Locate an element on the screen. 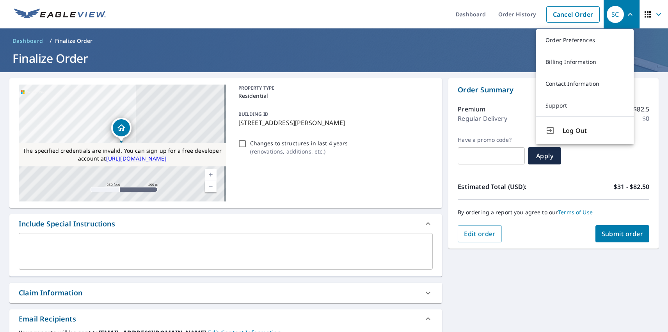 This screenshot has width=668, height=332. img: EV Logo is located at coordinates (60, 14).